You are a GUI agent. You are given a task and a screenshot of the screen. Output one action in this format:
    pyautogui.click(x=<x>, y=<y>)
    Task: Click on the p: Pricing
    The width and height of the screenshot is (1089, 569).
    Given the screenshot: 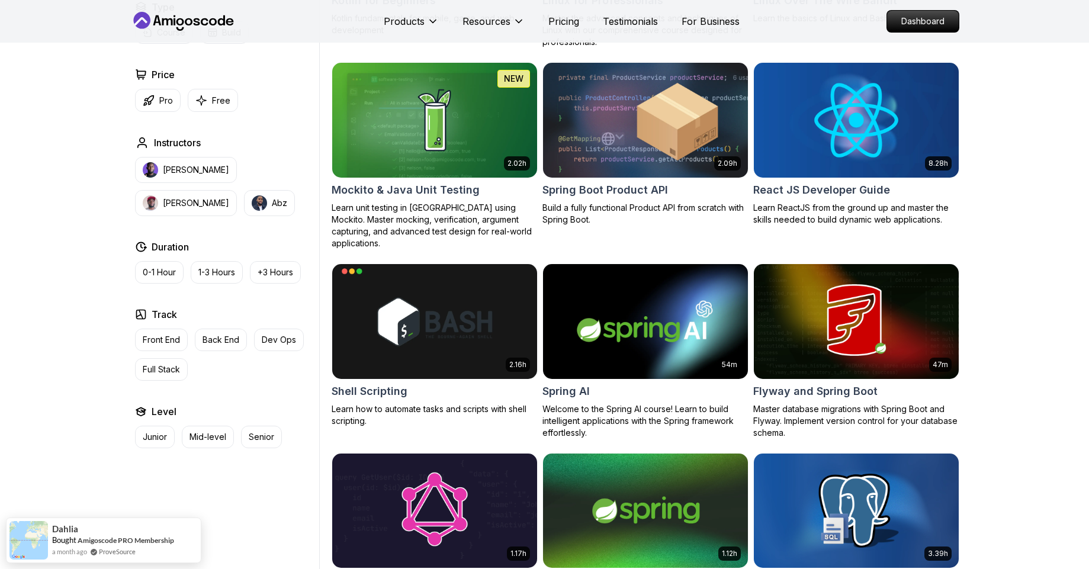 What is the action you would take?
    pyautogui.click(x=564, y=21)
    